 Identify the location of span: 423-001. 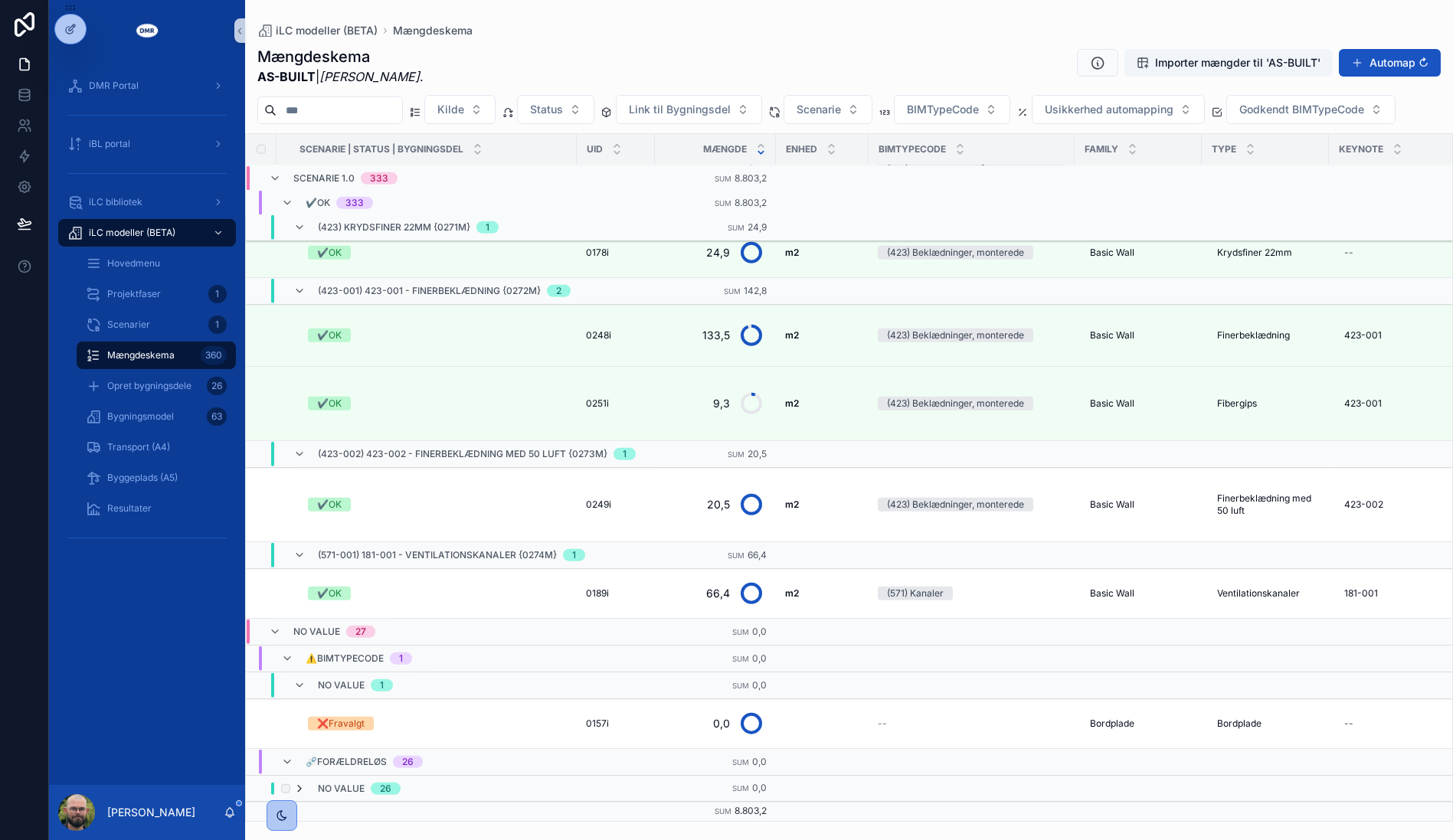
(1362, 336).